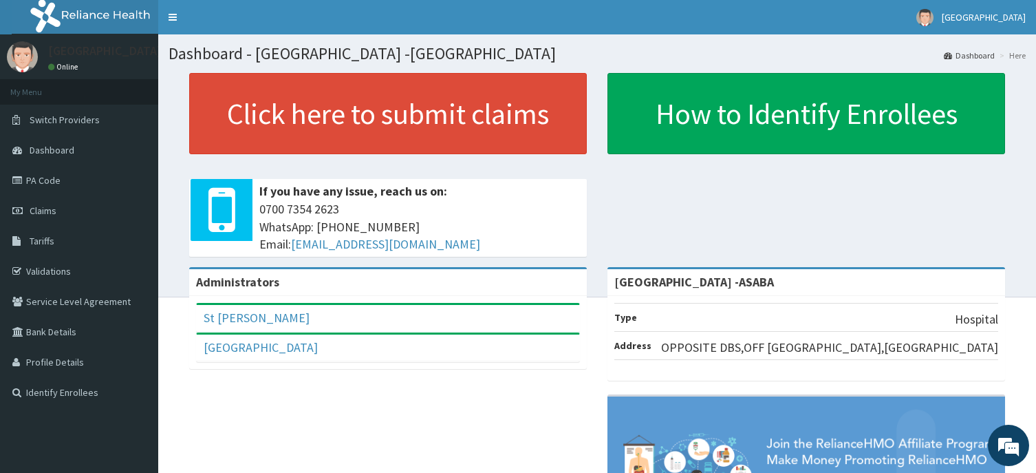  What do you see at coordinates (633, 345) in the screenshot?
I see `b: Address` at bounding box center [633, 345].